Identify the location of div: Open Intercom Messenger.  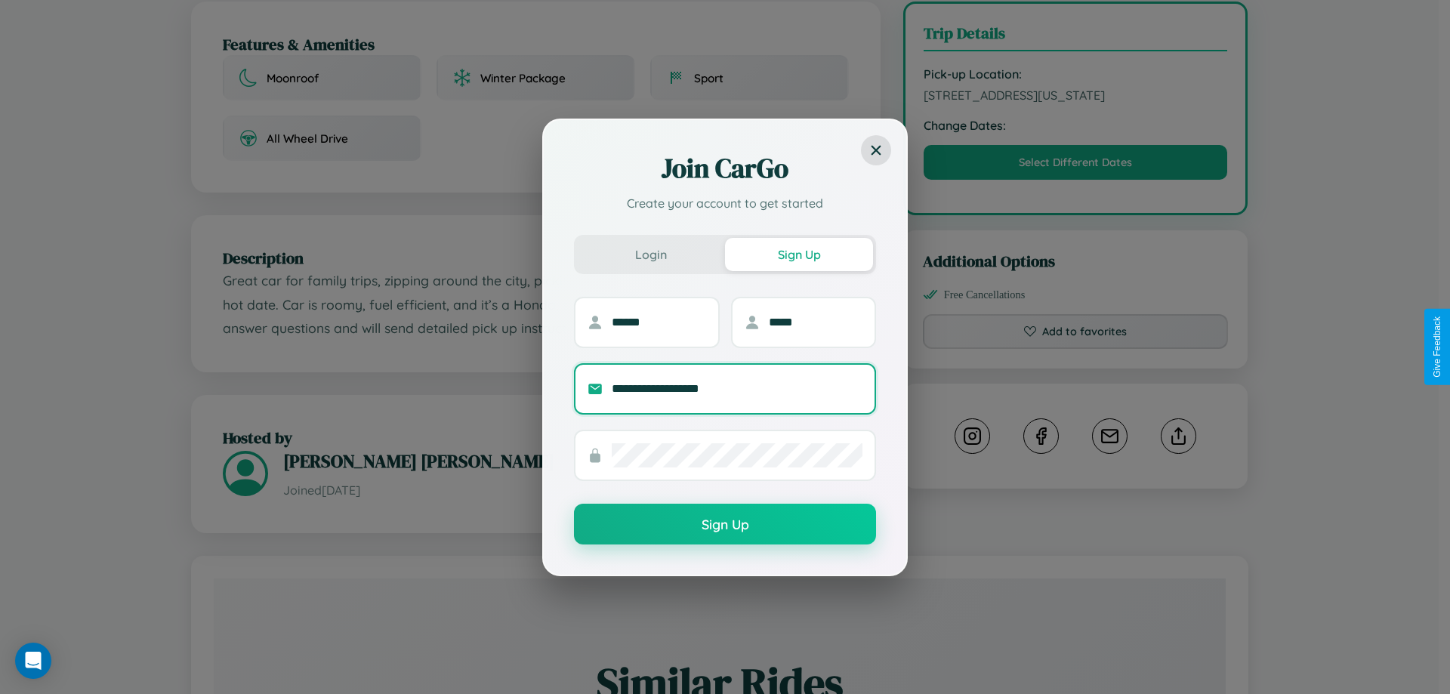
(33, 661).